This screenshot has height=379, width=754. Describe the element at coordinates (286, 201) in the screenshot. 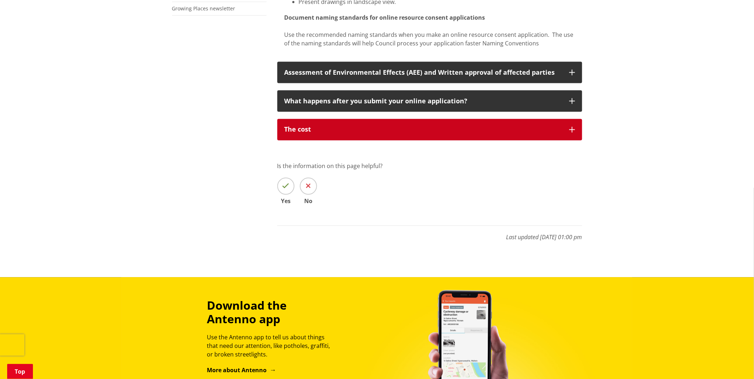

I see `span: Yes` at that location.